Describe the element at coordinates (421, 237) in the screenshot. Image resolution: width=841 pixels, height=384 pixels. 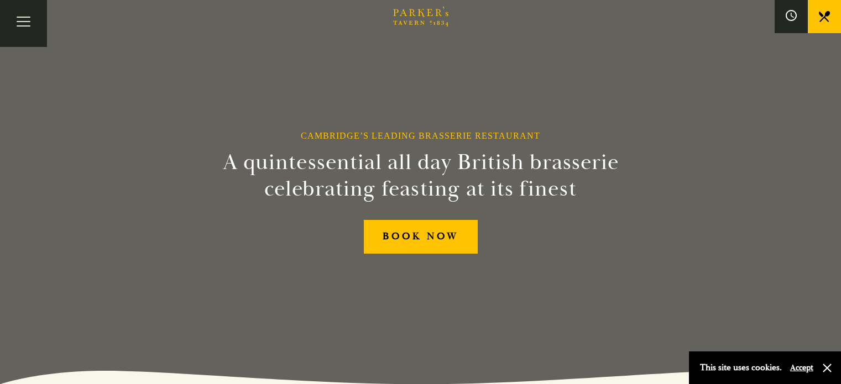
I see `a: BOOK NOW` at that location.